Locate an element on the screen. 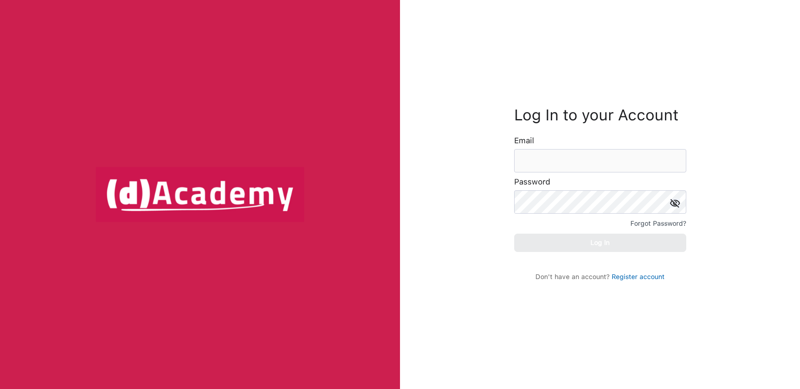 This screenshot has width=800, height=389. label: Email is located at coordinates (524, 141).